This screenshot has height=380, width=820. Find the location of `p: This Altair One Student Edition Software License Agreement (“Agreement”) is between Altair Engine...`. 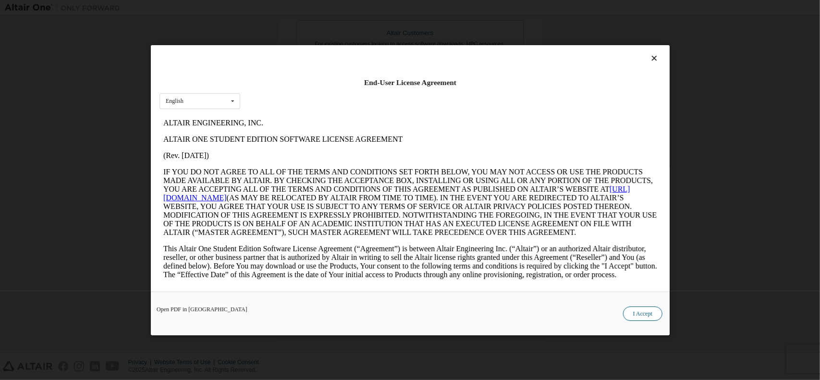

p: This Altair One Student Edition Software License Agreement (“Agreement”) is between Altair Engine... is located at coordinates (251, 147).